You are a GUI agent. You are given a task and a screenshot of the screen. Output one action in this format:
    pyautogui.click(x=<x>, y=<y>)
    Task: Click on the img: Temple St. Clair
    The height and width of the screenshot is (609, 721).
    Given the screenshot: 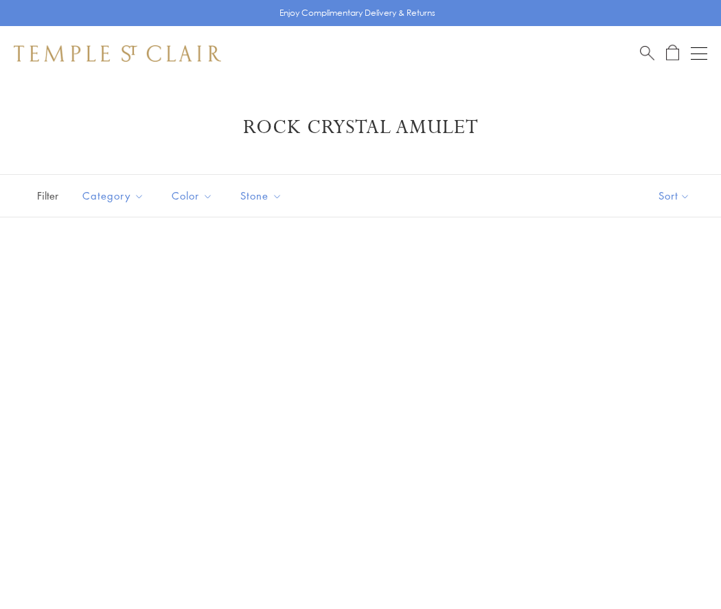 What is the action you would take?
    pyautogui.click(x=117, y=54)
    